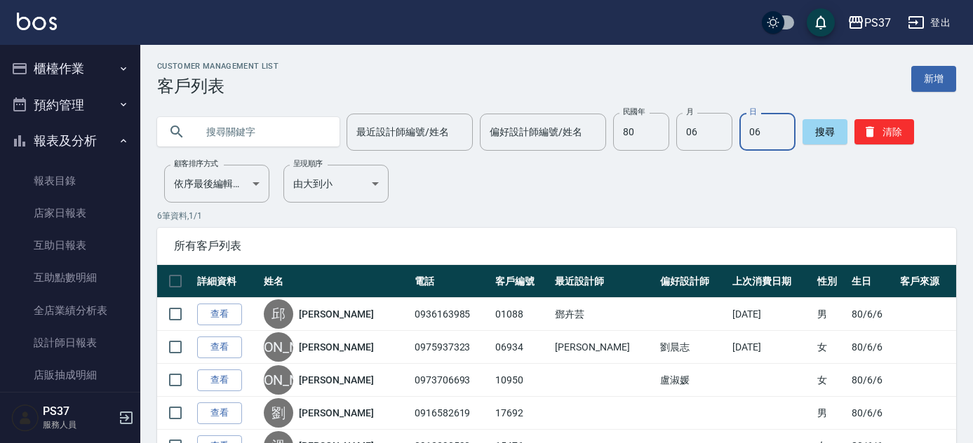 This screenshot has height=443, width=973. What do you see at coordinates (70, 246) in the screenshot?
I see `a: 互助日報表` at bounding box center [70, 246].